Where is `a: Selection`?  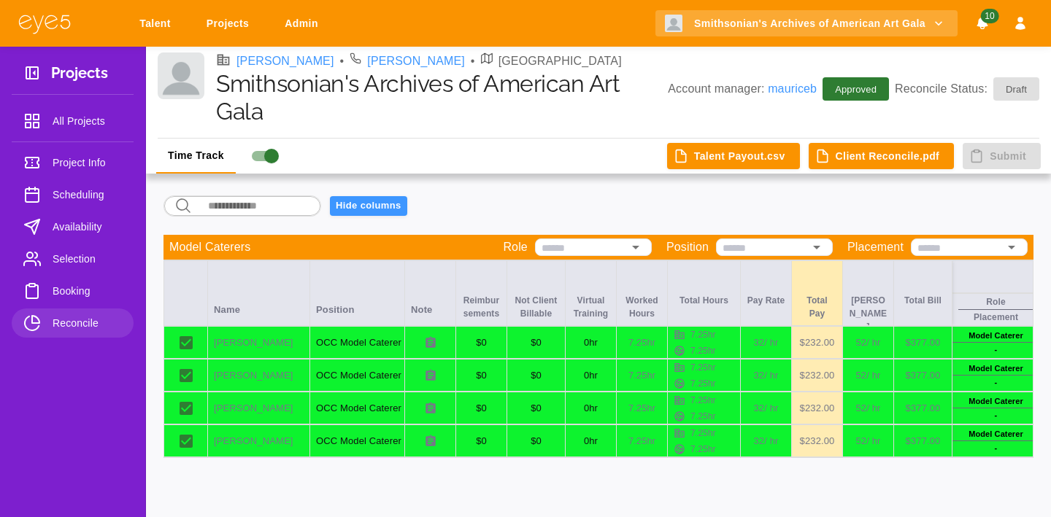
a: Selection is located at coordinates (72, 259).